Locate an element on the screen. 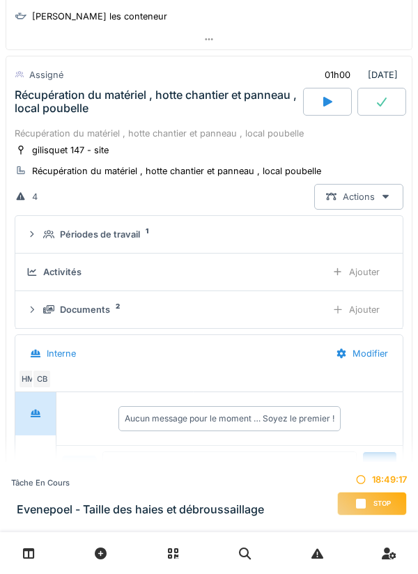 Image resolution: width=418 pixels, height=574 pixels. summary: Documents2Ajouter is located at coordinates (209, 309).